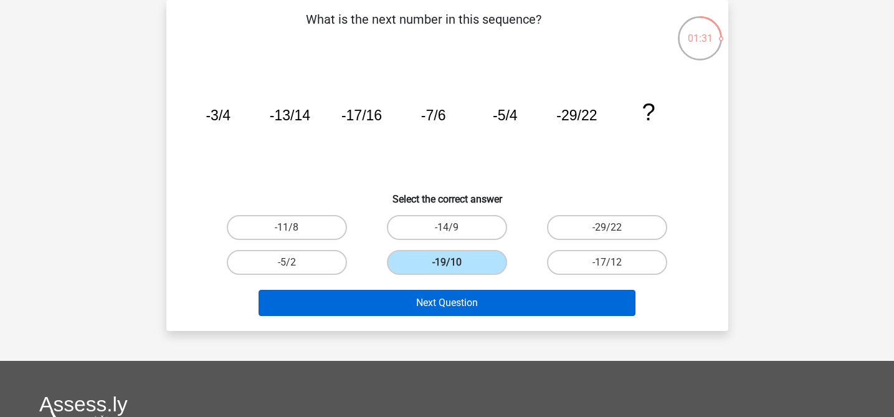 The width and height of the screenshot is (894, 417). Describe the element at coordinates (286, 227) in the screenshot. I see `label: -11/8` at that location.